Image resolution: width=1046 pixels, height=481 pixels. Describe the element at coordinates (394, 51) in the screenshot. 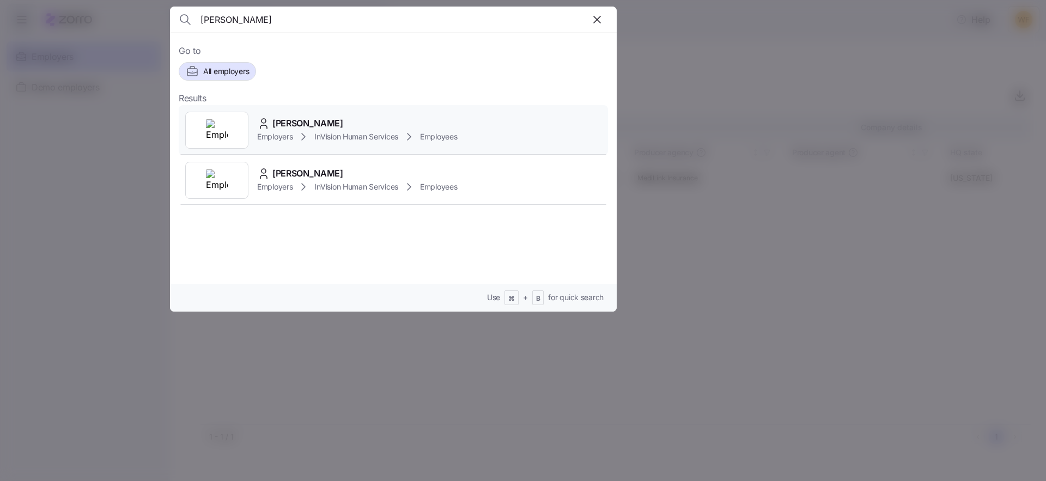

I see `span: Go to` at that location.